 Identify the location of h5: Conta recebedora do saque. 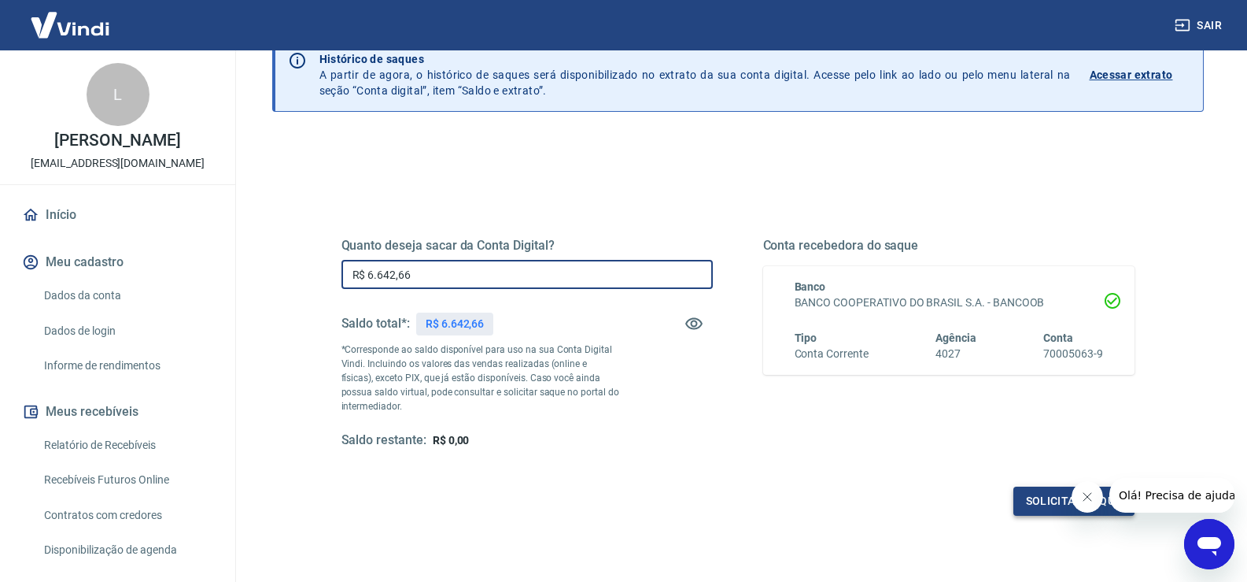
(949, 246).